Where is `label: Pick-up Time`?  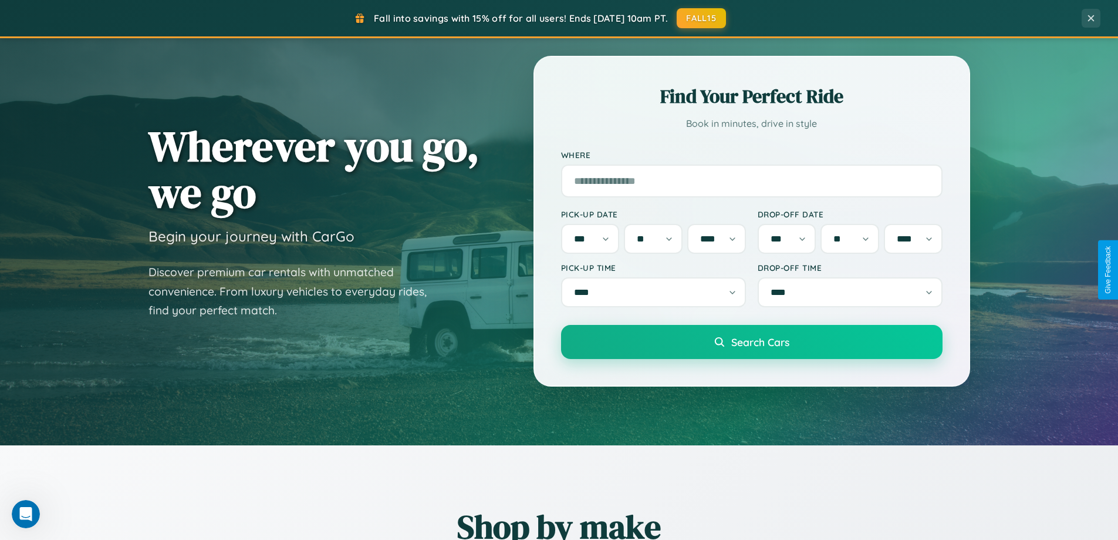 label: Pick-up Time is located at coordinates (653, 267).